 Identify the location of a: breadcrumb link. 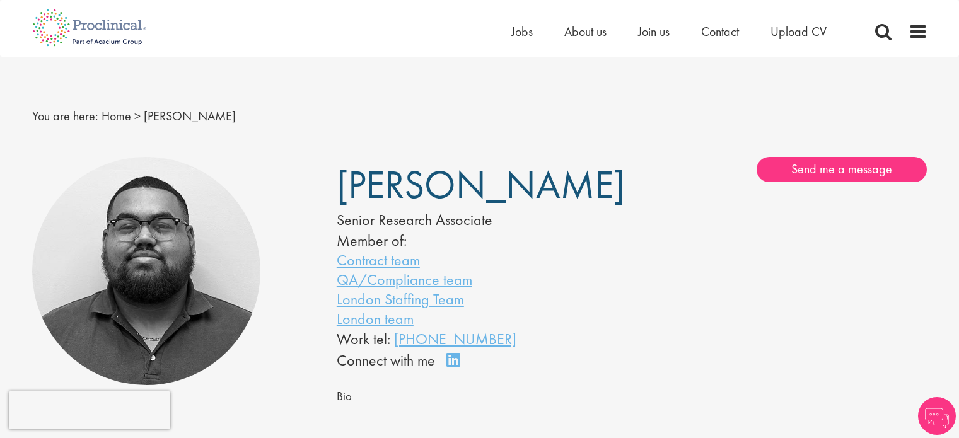
(116, 116).